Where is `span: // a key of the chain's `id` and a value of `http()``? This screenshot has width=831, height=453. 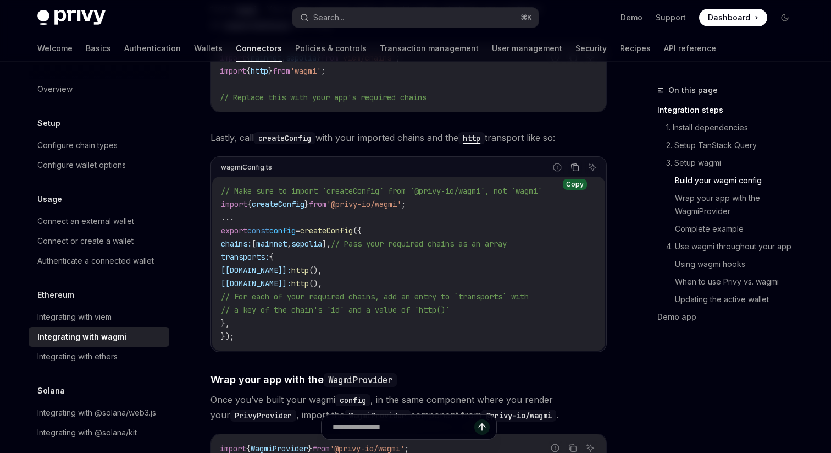
span: // a key of the chain's `id` and a value of `http()` is located at coordinates (335, 310).